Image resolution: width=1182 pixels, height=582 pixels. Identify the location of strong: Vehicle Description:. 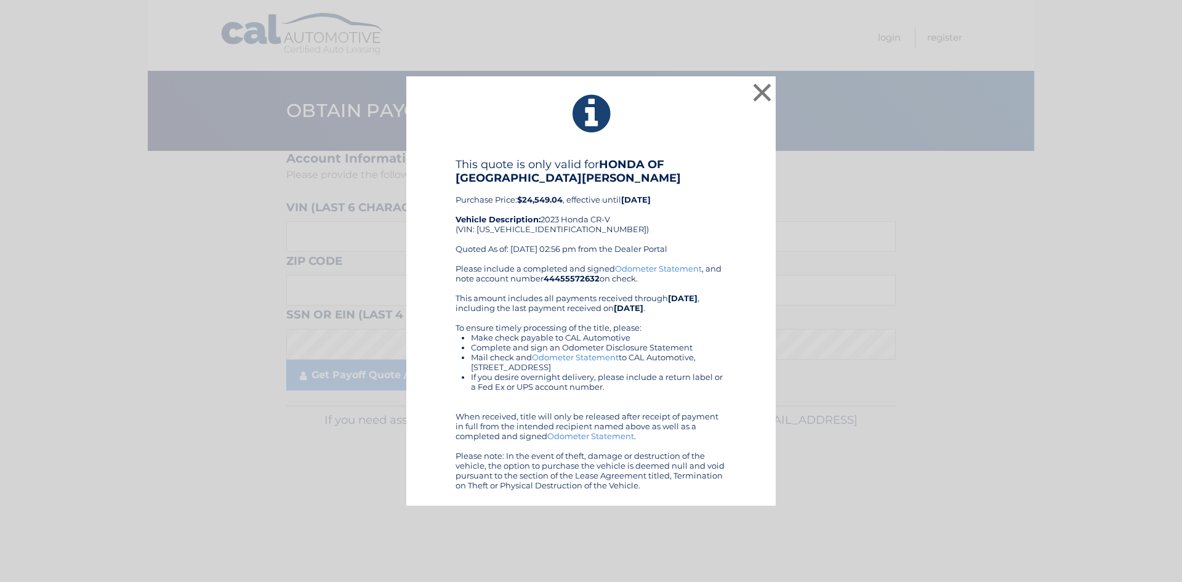
(498, 219).